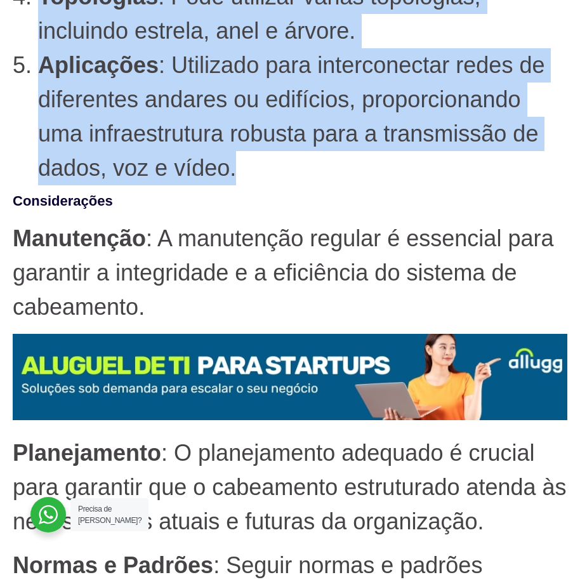 The height and width of the screenshot is (582, 580). I want to click on img: Aluguel de Notebook, so click(290, 377).